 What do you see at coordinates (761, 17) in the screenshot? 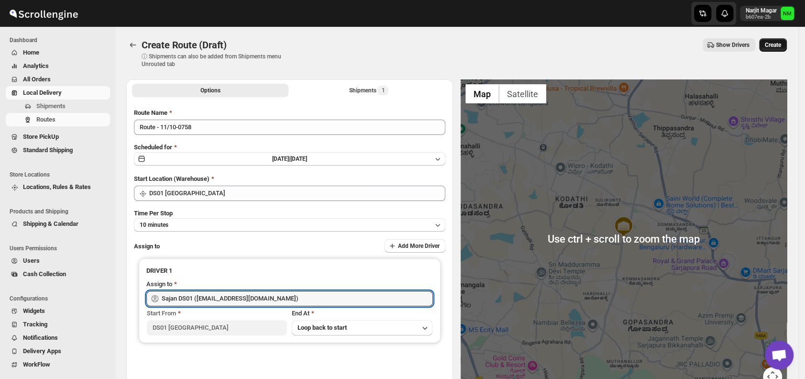
I see `p: b607ea-2b` at bounding box center [761, 17].